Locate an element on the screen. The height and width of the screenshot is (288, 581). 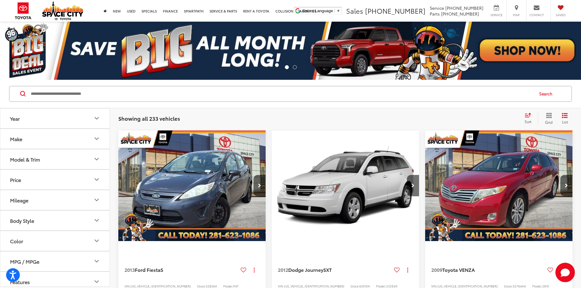
svg: Start Chat is located at coordinates (565, 272).